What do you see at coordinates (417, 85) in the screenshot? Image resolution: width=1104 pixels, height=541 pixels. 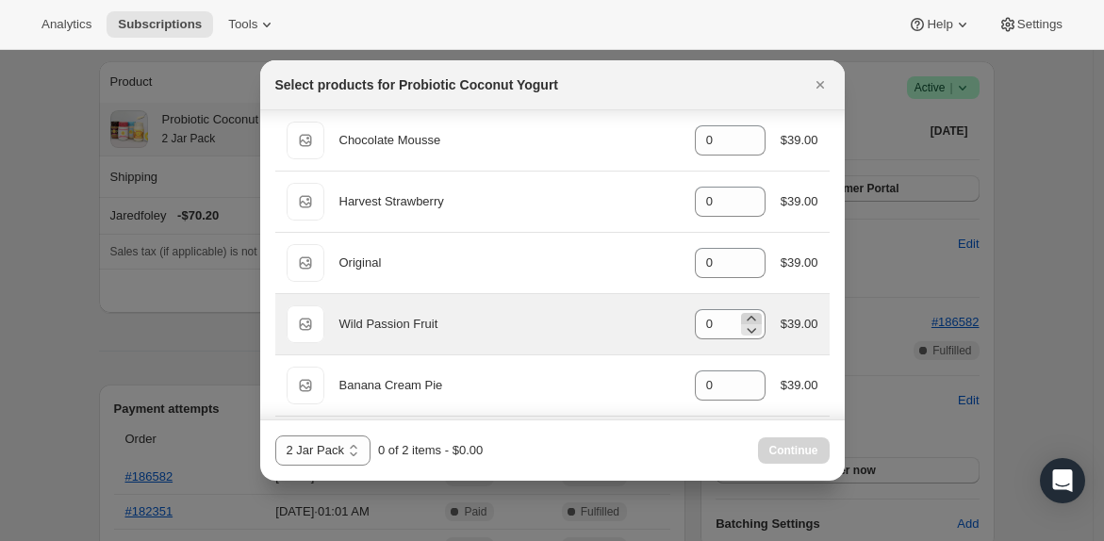 I see `h2: Select products for Probiotic Coconut Yogurt` at bounding box center [417, 85].